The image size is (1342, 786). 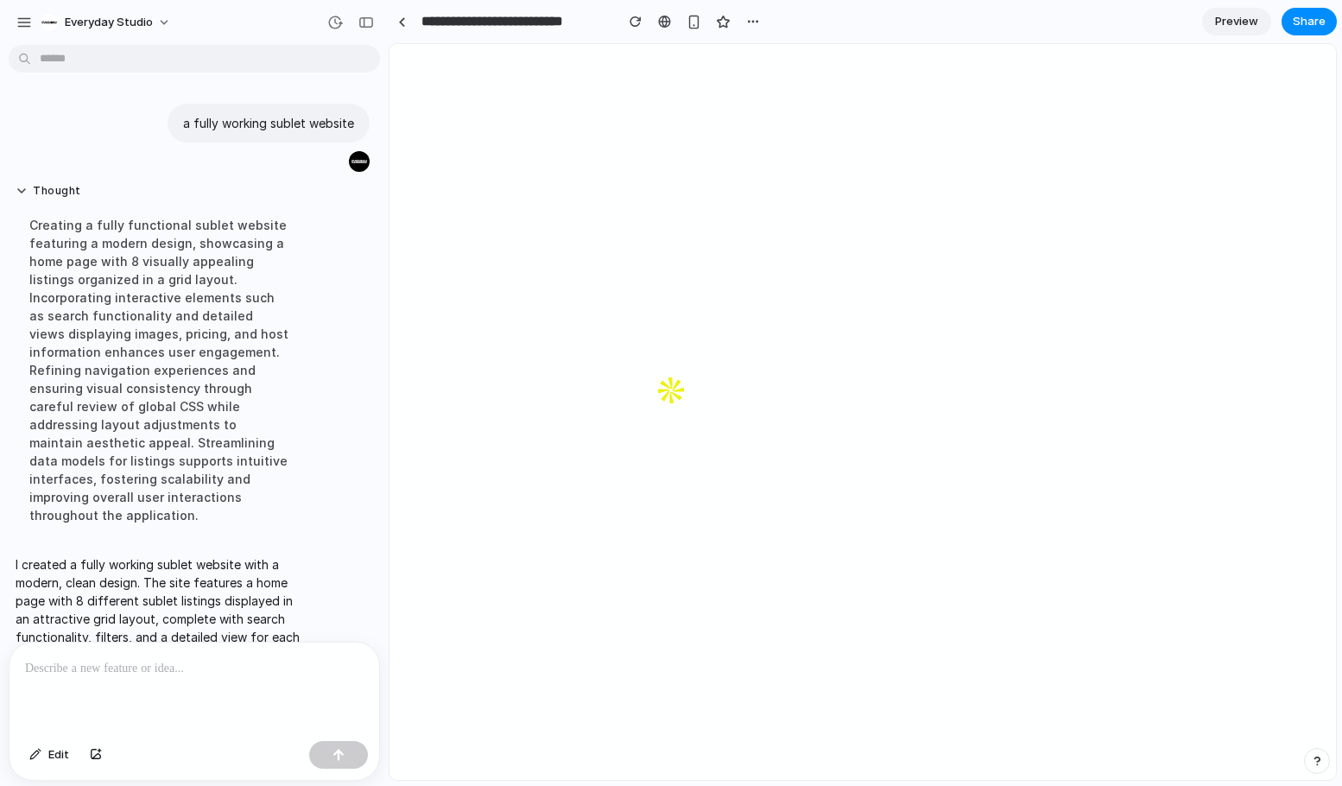 I want to click on span: Preview, so click(x=1236, y=22).